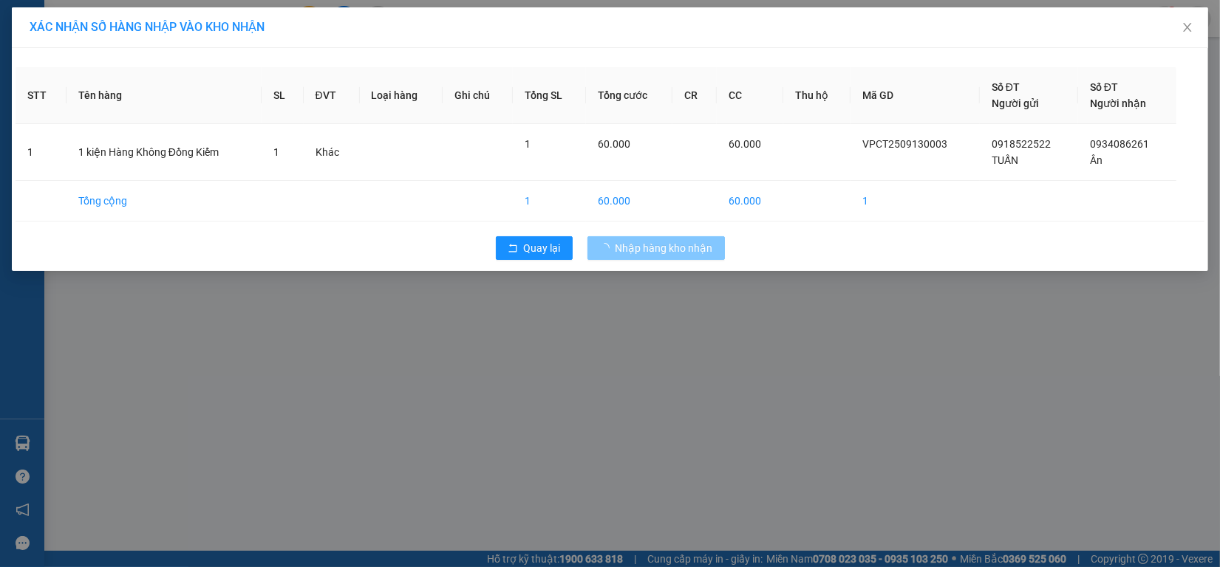 The image size is (1220, 567). I want to click on th: CR, so click(694, 95).